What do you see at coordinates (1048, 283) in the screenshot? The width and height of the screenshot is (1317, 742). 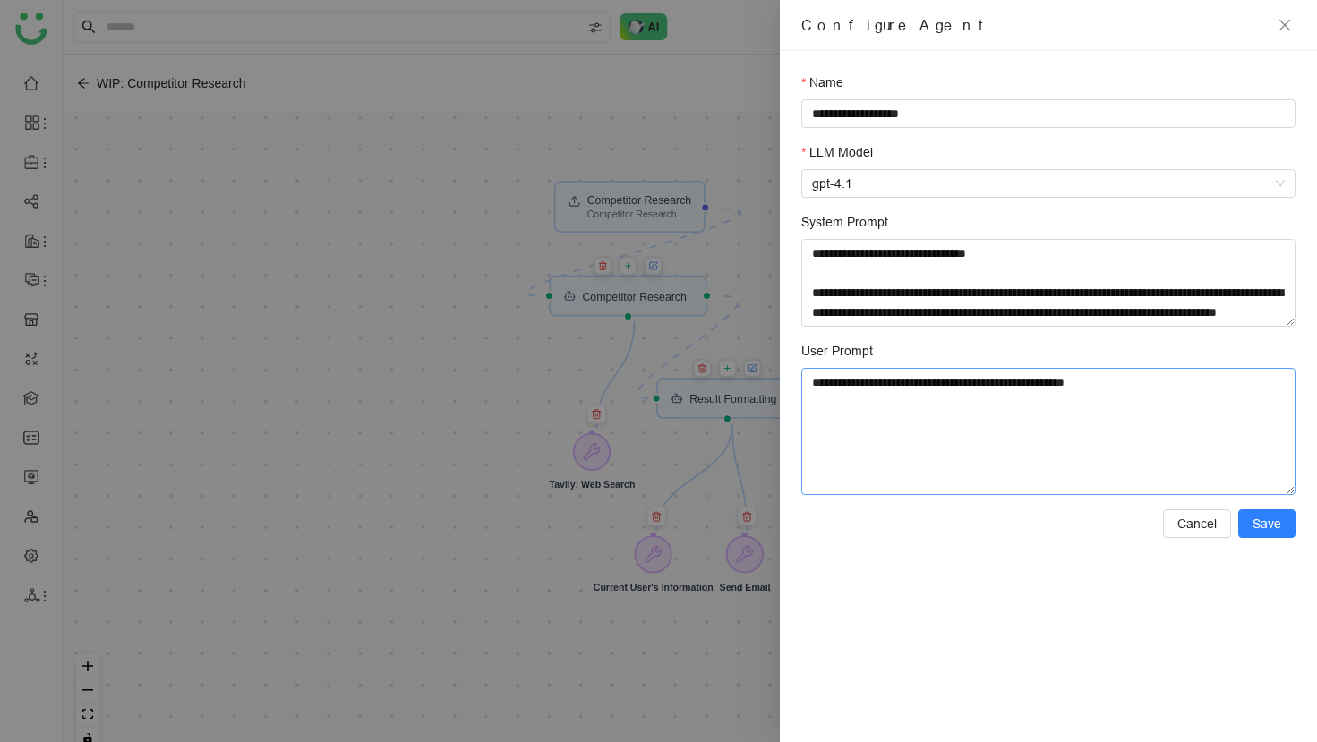 I see `textarea: System Prompt` at bounding box center [1048, 283].